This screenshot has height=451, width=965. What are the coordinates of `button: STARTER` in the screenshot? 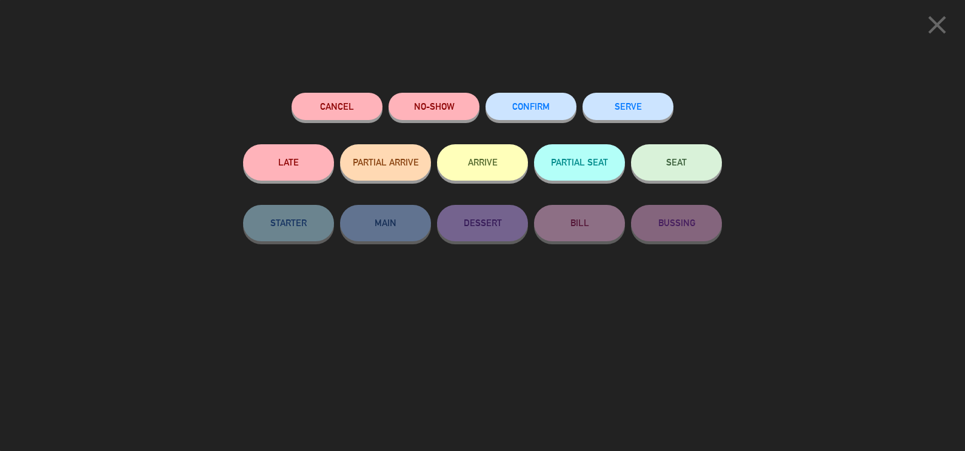 It's located at (289, 223).